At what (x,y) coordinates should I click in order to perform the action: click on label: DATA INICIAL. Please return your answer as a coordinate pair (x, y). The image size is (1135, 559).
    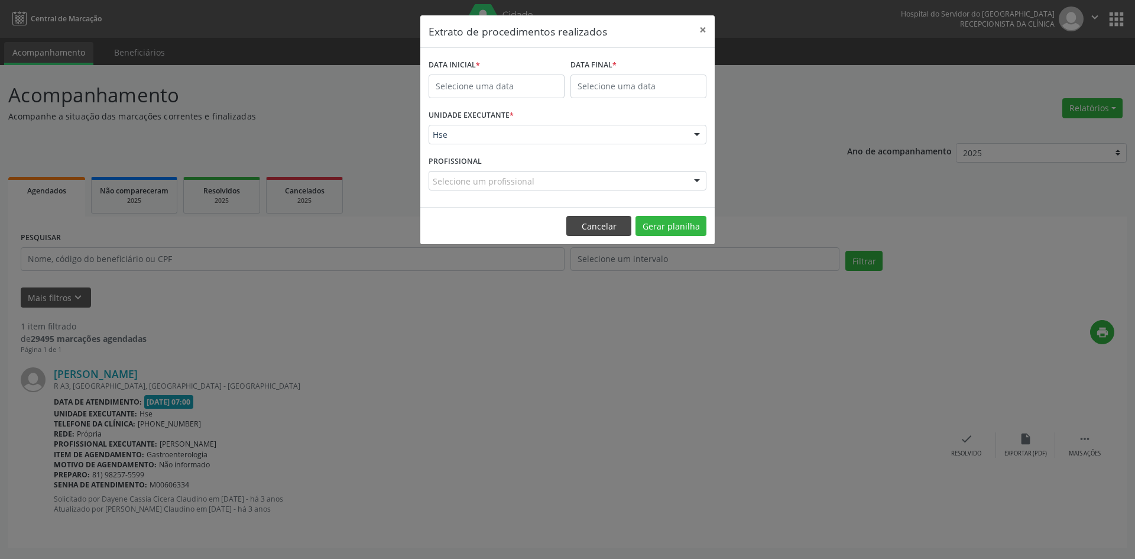
    Looking at the image, I should click on (454, 65).